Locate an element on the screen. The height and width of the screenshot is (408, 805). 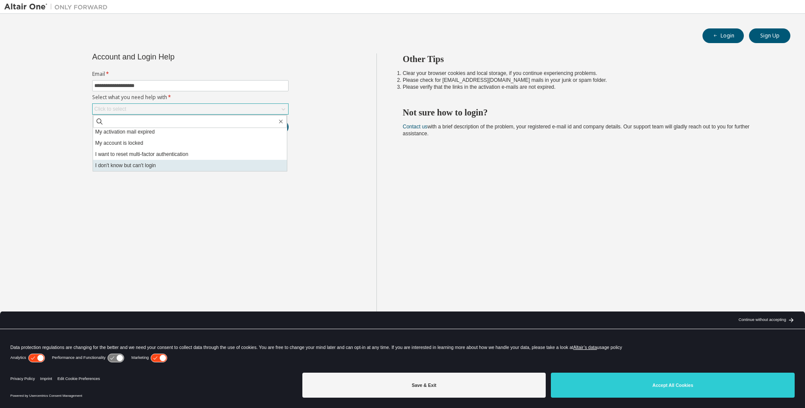
label: Select what you need help with is located at coordinates (190, 97).